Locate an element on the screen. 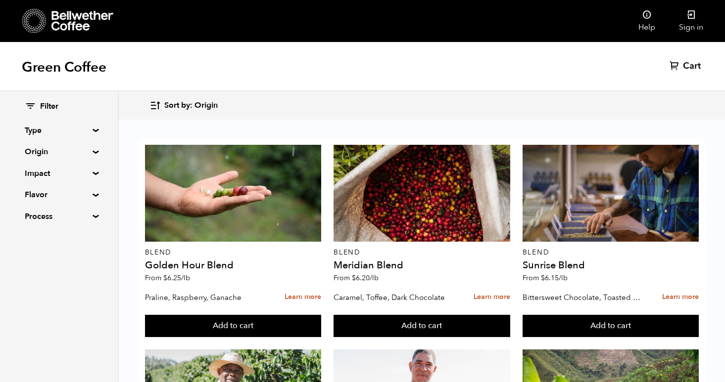  p: Bittersweet Chocolate, Toasted Marshmallow, Candied Orange, Praline is located at coordinates (582, 298).